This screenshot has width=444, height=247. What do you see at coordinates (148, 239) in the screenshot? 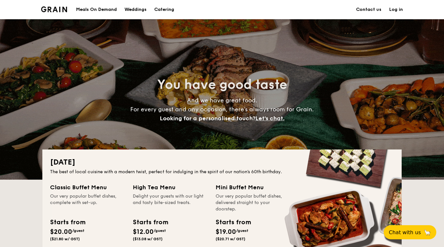
I see `span: ($13.08 w/ GST)` at bounding box center [148, 239].